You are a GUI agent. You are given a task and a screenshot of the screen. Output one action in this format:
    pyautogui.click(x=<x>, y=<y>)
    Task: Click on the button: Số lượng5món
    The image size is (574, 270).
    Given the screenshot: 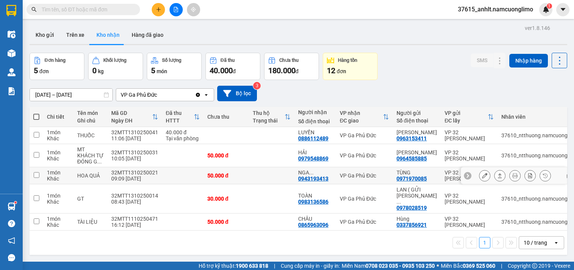 What is the action you would take?
    pyautogui.click(x=174, y=66)
    